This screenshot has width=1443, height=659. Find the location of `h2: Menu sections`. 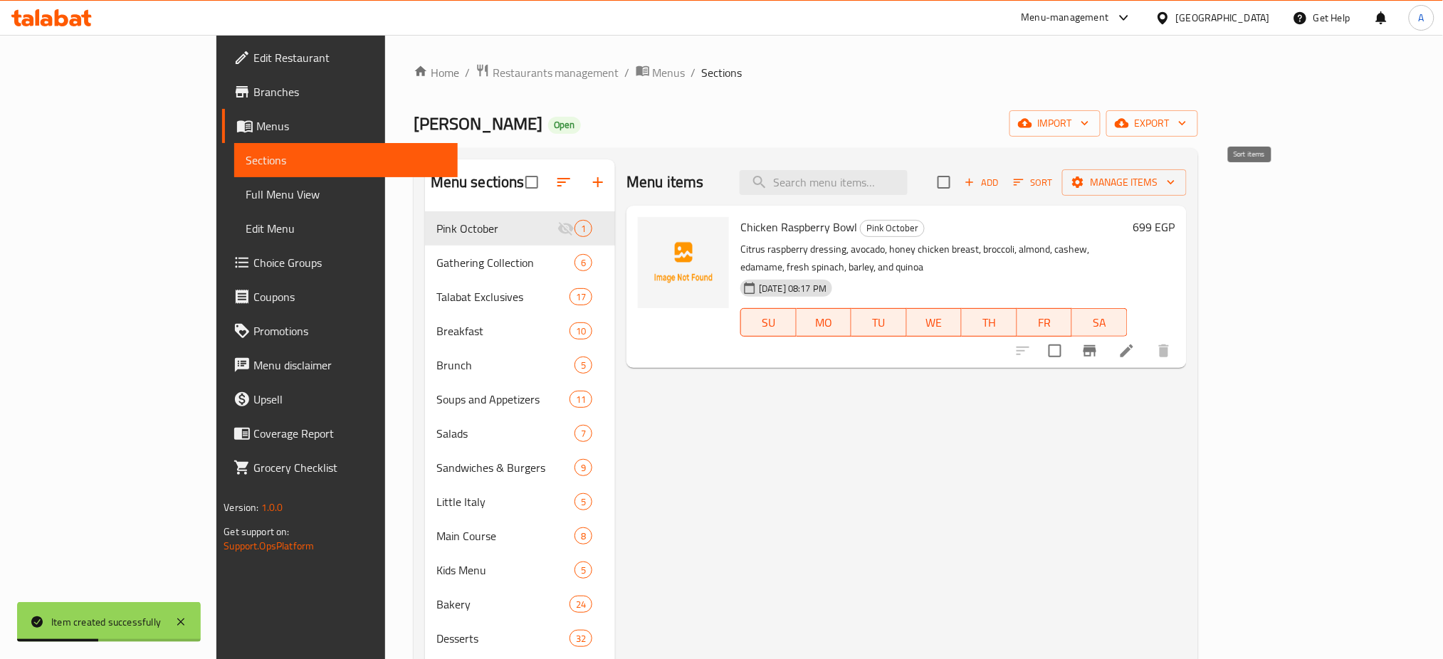

h2: Menu sections is located at coordinates (478, 182).